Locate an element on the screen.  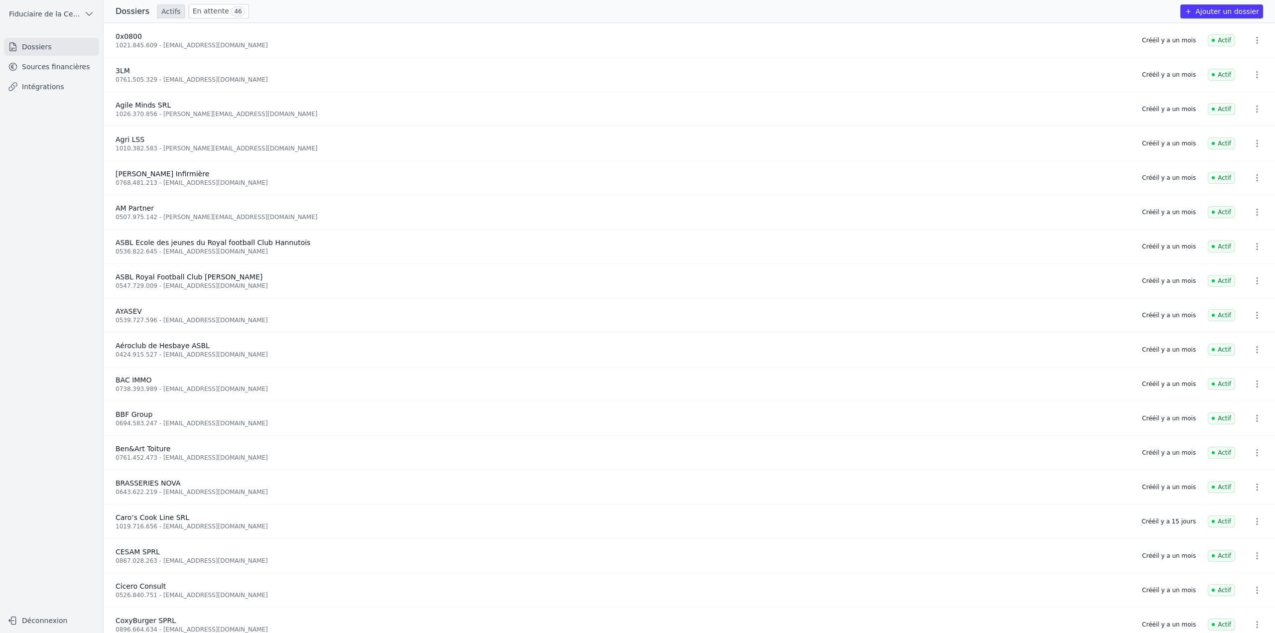
span: 46 is located at coordinates (238, 11).